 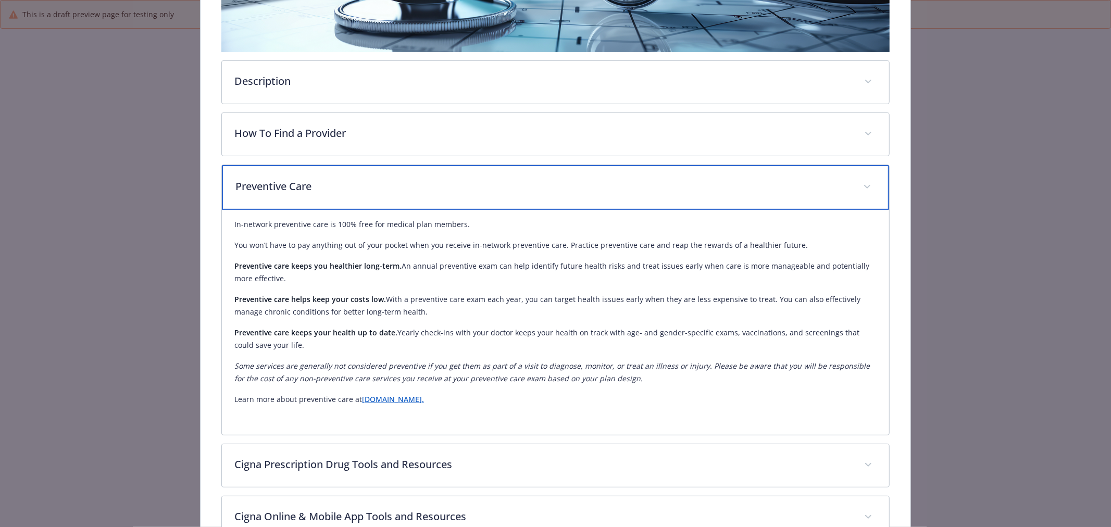 What do you see at coordinates (555, 399) in the screenshot?
I see `p: Learn more about preventive care at` at bounding box center [555, 399].